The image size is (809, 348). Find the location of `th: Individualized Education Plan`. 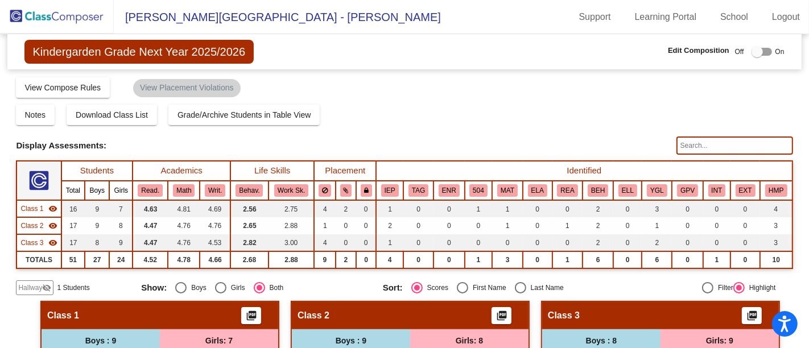

th: Individualized Education Plan is located at coordinates (390, 191).